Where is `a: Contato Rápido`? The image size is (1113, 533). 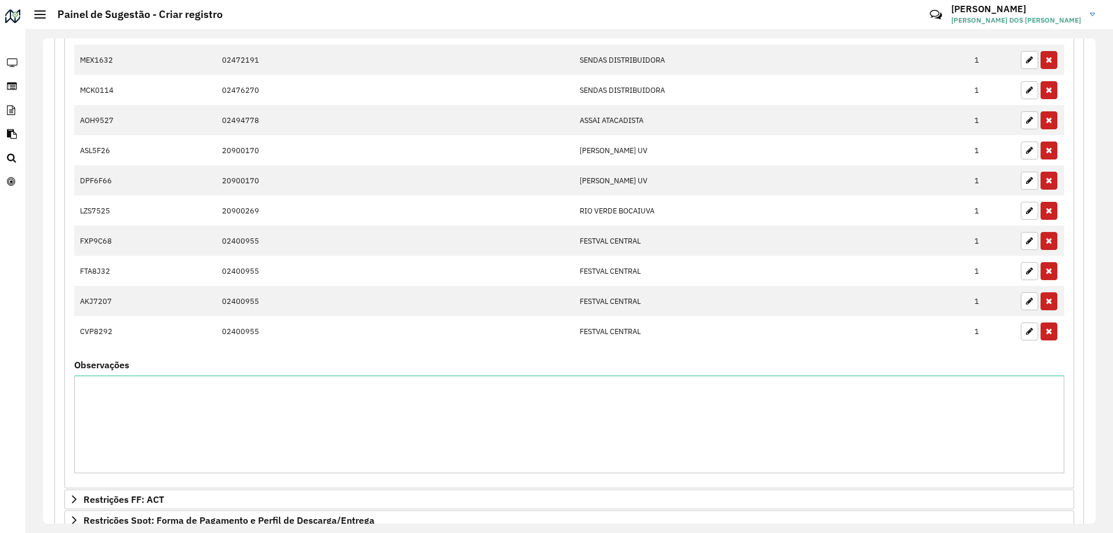
a: Contato Rápido is located at coordinates (936, 14).